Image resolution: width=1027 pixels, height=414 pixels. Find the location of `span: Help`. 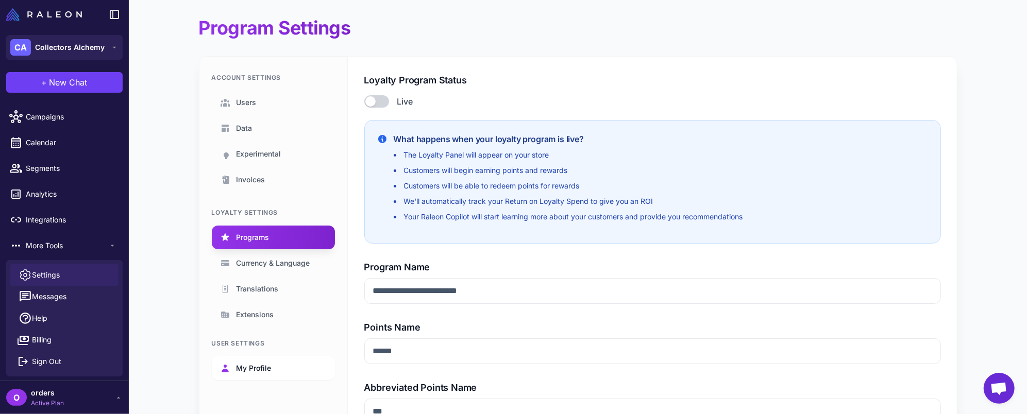

span: Help is located at coordinates (40, 318).